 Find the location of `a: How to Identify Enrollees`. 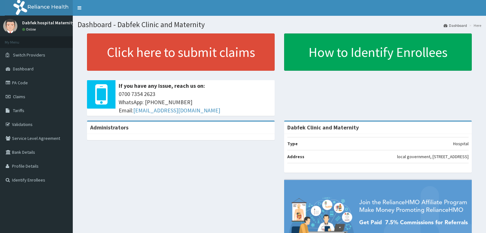

a: How to Identify Enrollees is located at coordinates (378, 52).